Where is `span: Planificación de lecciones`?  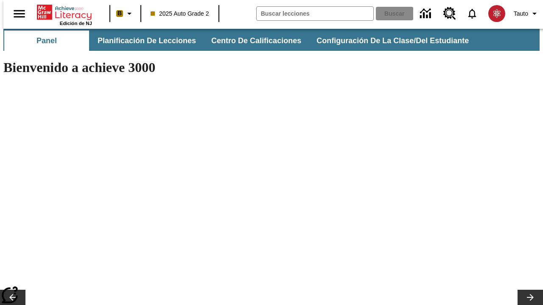 span: Planificación de lecciones is located at coordinates (147, 41).